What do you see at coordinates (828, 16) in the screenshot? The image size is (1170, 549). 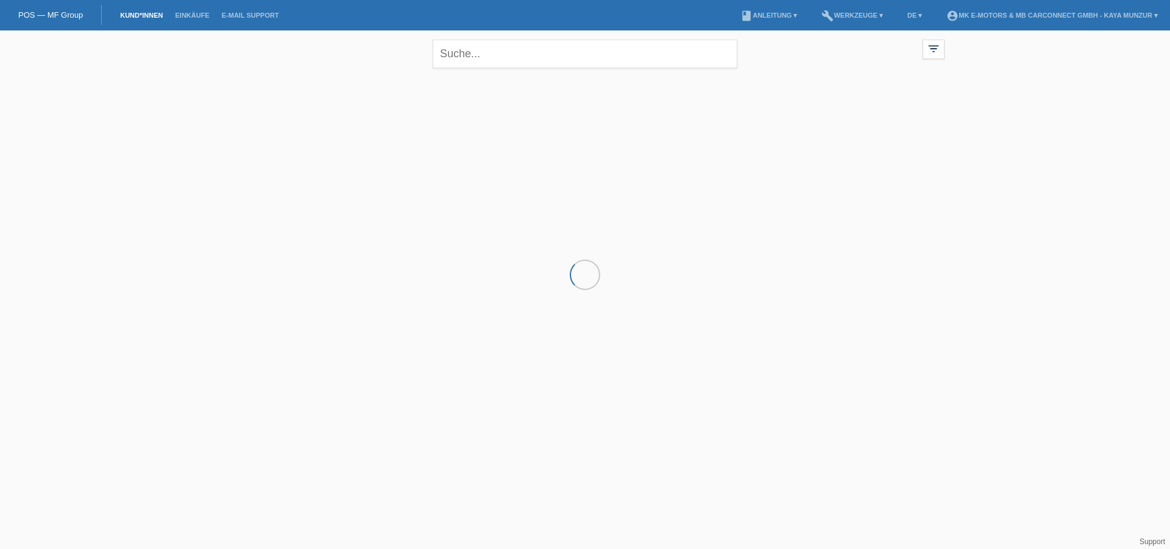 I see `i: build` at bounding box center [828, 16].